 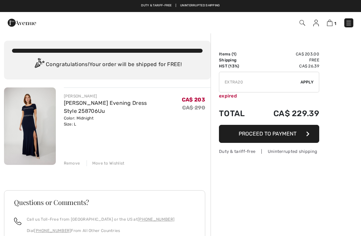 What do you see at coordinates (287, 66) in the screenshot?
I see `td: CA$ 26.39` at bounding box center [287, 66].